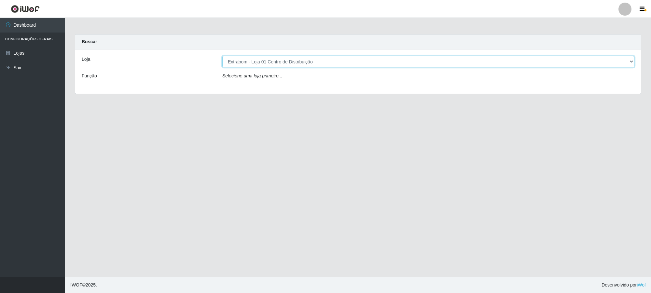 This screenshot has width=651, height=293. I want to click on span: IWOF, so click(76, 285).